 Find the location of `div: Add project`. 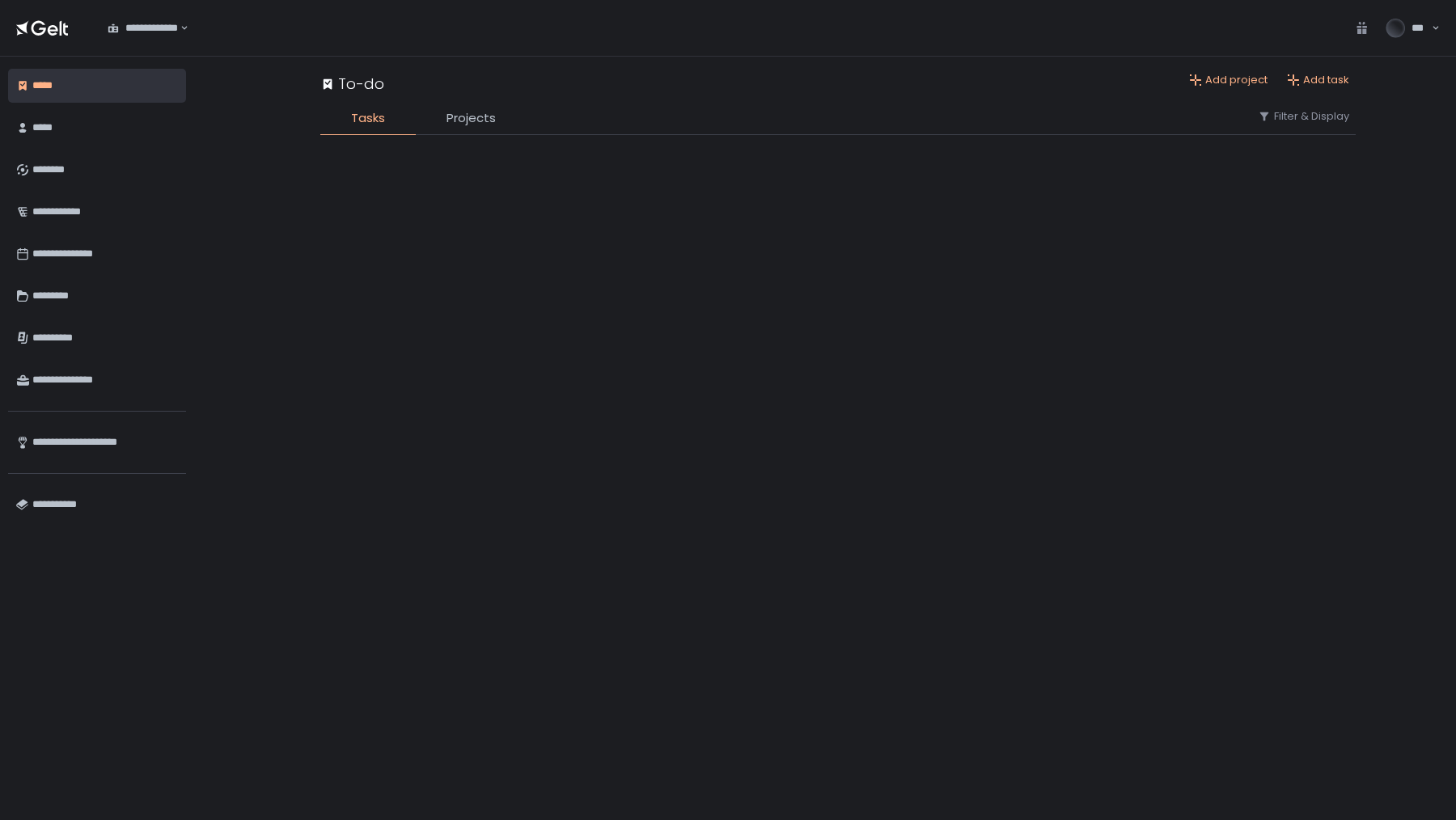

div: Add project is located at coordinates (1228, 80).